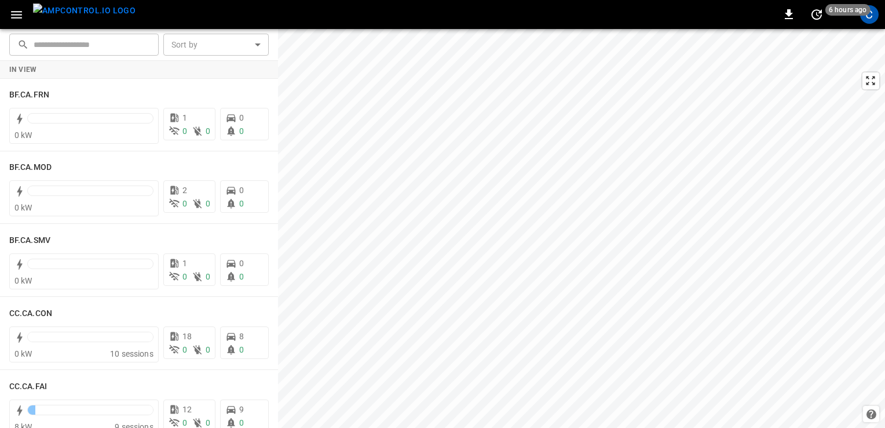 This screenshot has width=885, height=428. What do you see at coordinates (848, 10) in the screenshot?
I see `span: 6 hours ago` at bounding box center [848, 10].